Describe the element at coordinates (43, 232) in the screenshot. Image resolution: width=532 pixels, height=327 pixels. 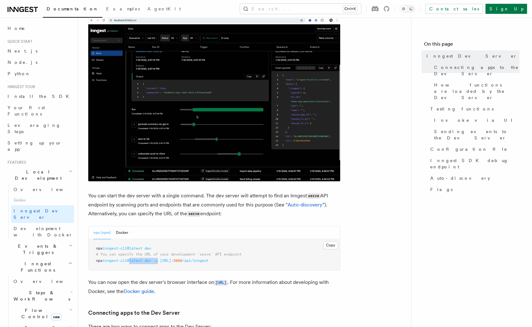
I see `a: Development with Docker` at that location.